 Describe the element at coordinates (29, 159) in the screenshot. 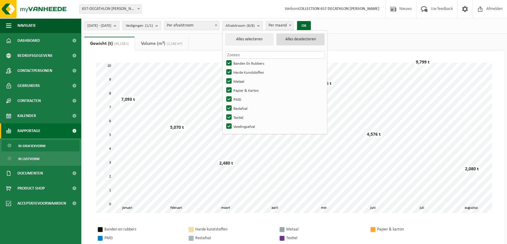

I see `span: In lijstvorm` at that location.